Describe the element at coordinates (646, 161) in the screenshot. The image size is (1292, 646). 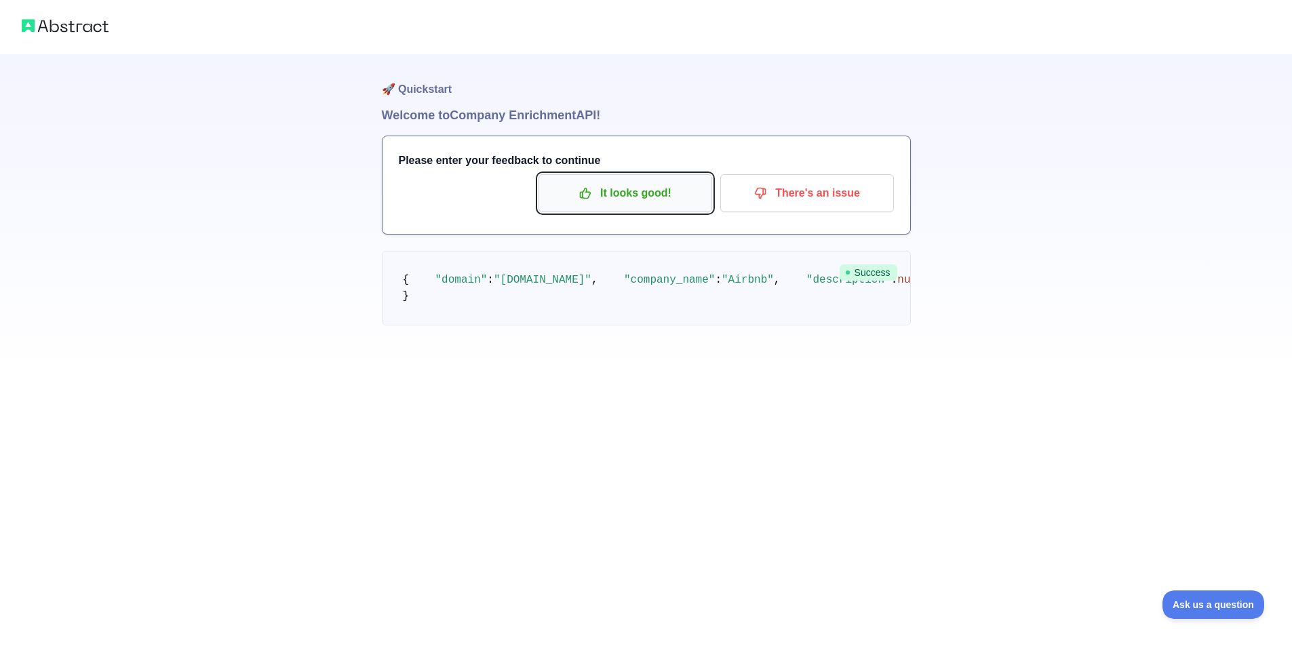
I see `h3: Please enter your feedback to continue` at that location.